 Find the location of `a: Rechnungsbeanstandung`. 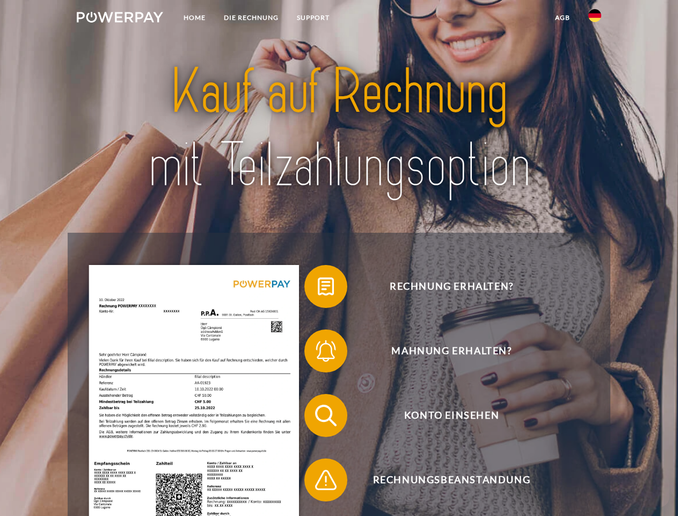

a: Rechnungsbeanstandung is located at coordinates (444, 480).